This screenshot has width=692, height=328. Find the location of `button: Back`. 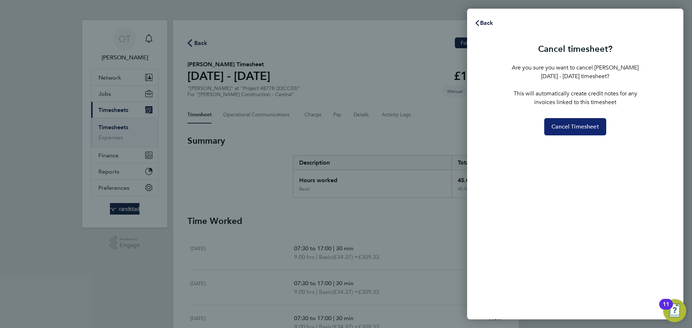

button: Back is located at coordinates (484, 23).